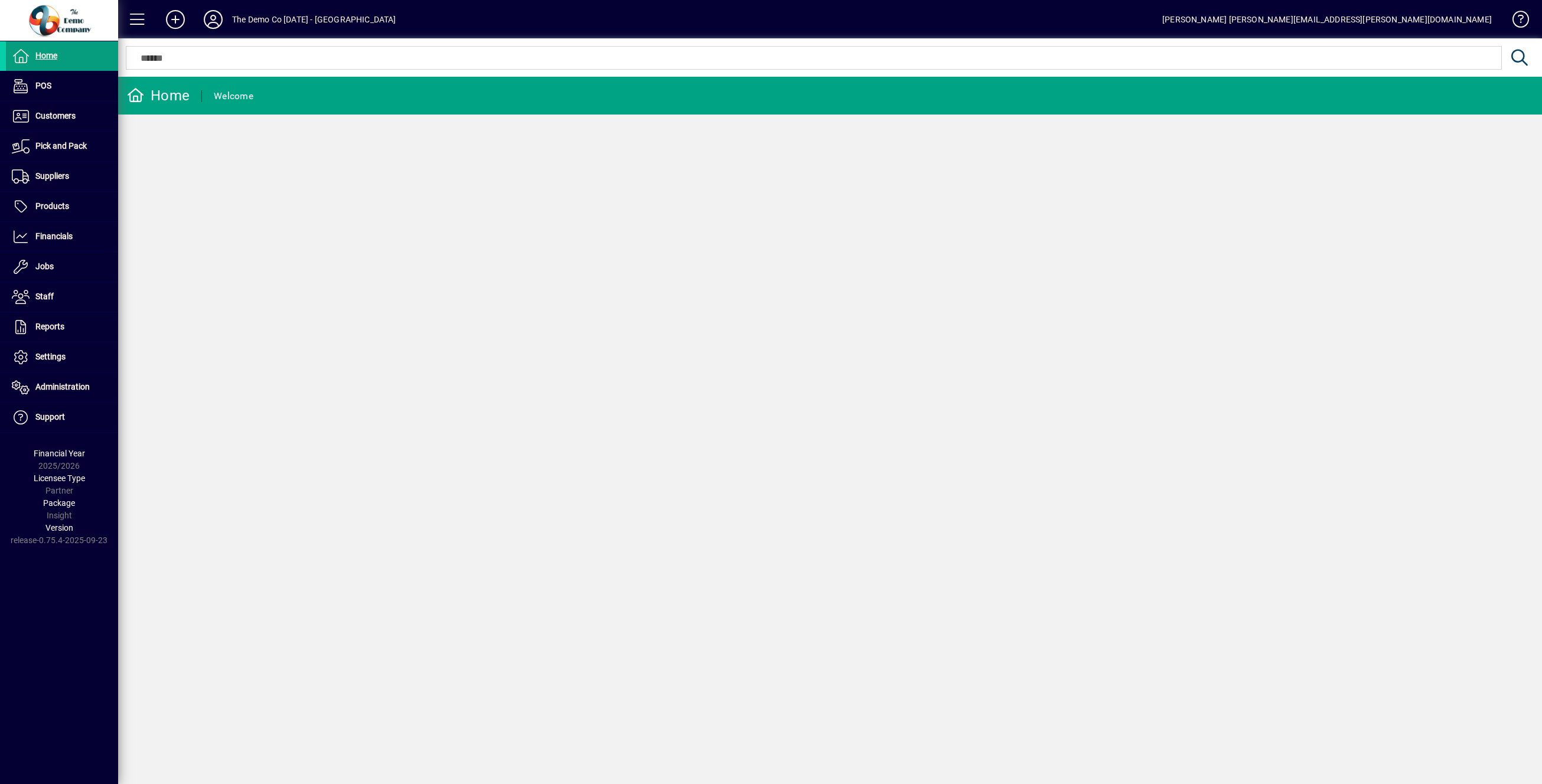 Image resolution: width=1542 pixels, height=784 pixels. I want to click on span: Financial Year, so click(59, 454).